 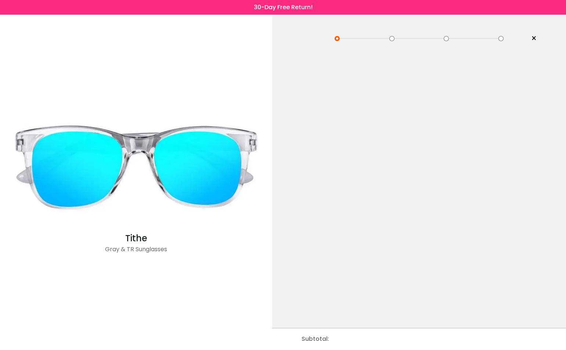 What do you see at coordinates (136, 165) in the screenshot?
I see `img: Gray Tithe - TR Sunglasses` at bounding box center [136, 165].